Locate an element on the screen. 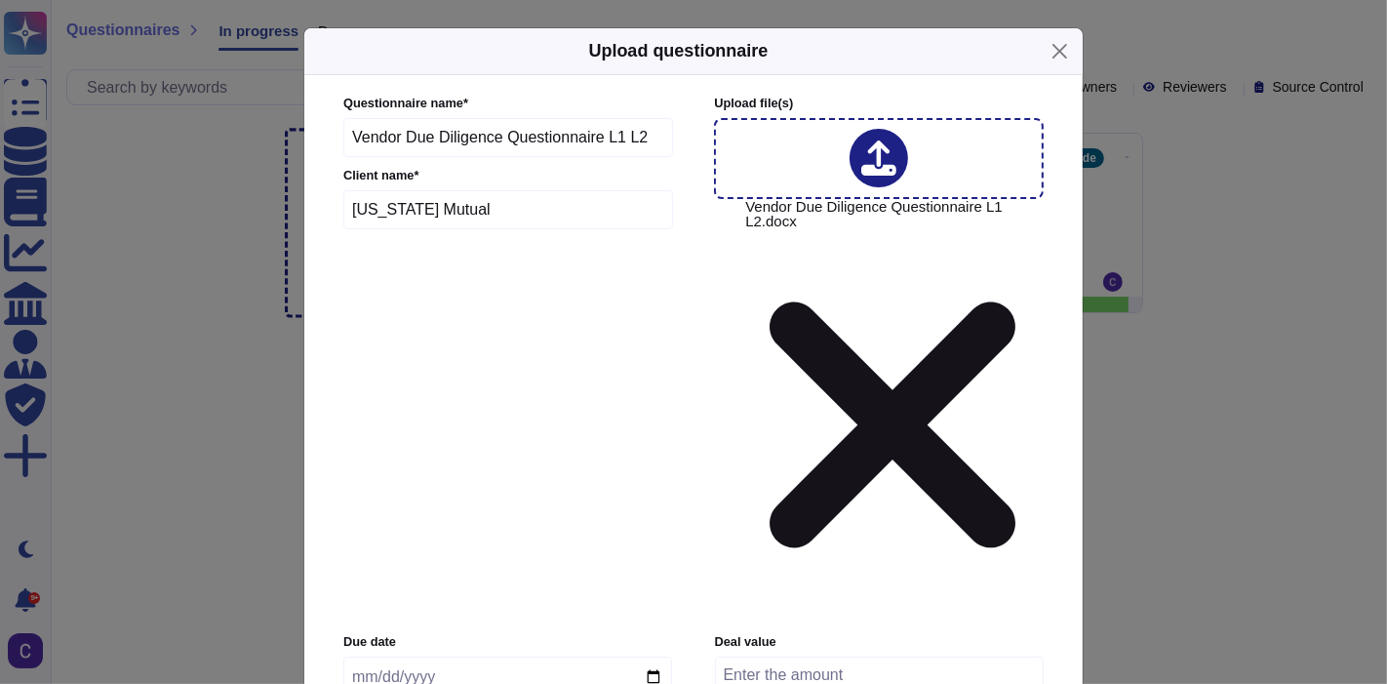 The height and width of the screenshot is (684, 1387). input: Enter company name of the client is located at coordinates (508, 210).